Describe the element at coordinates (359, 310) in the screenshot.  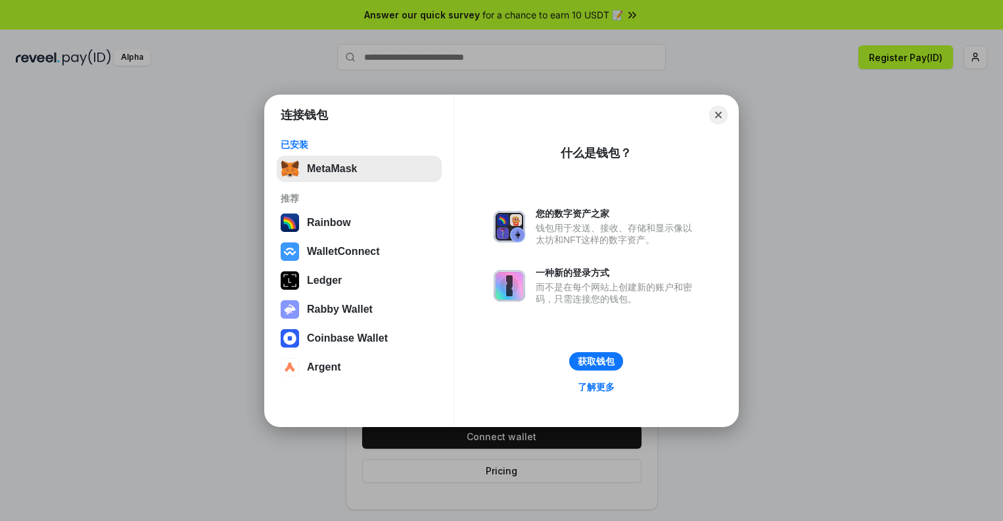
I see `button: Rabby Wallet` at that location.